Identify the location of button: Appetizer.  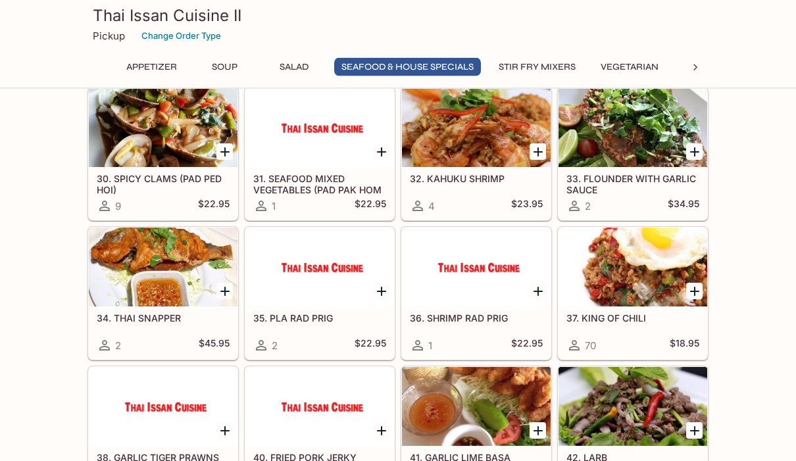
(151, 67).